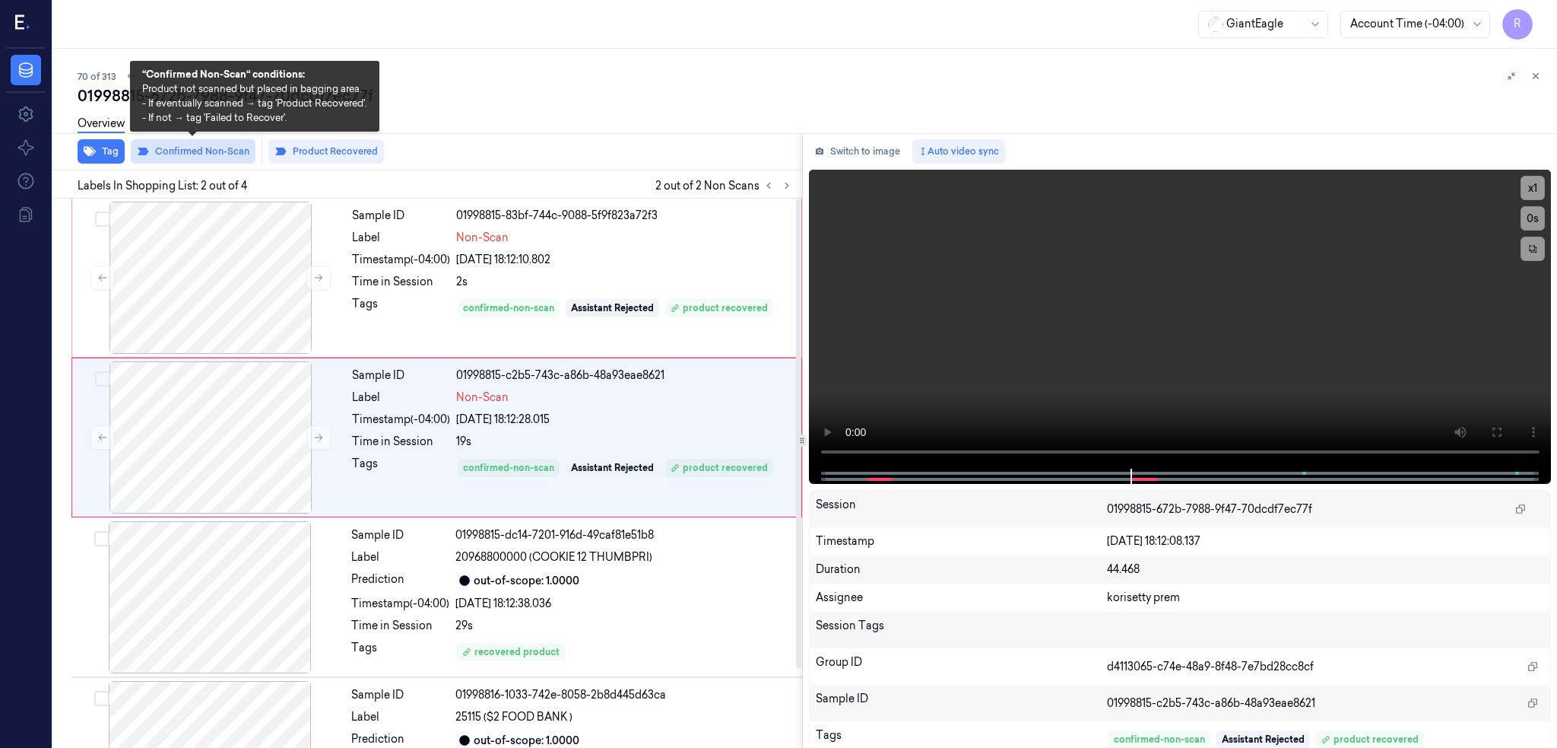  Describe the element at coordinates (162, 186) in the screenshot. I see `span: Labels In Shopping List: 2 out of 4` at that location.